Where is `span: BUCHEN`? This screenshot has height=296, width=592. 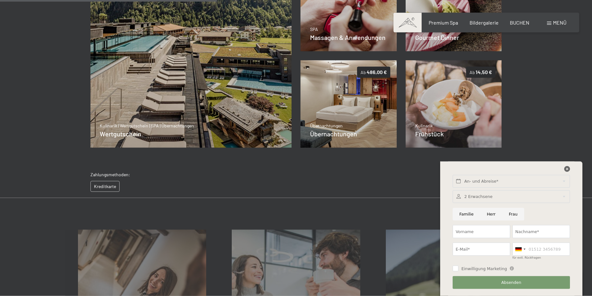
span: BUCHEN is located at coordinates (519, 22).